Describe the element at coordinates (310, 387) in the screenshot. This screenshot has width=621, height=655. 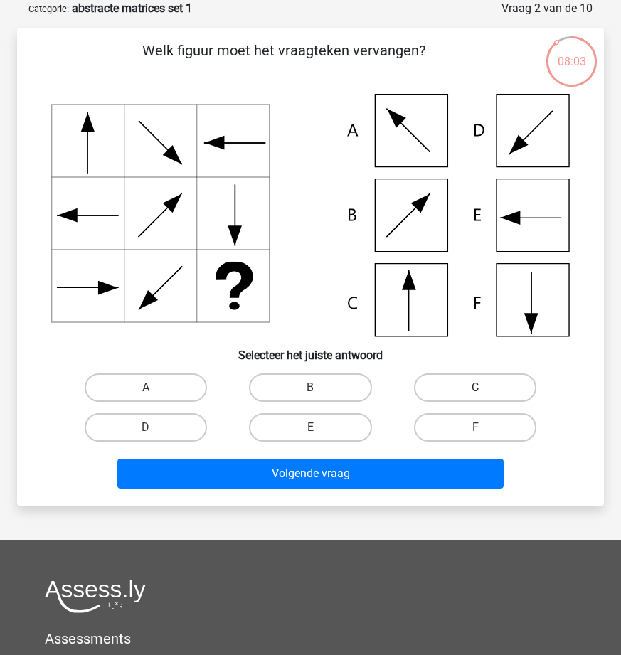
I see `label: B` at that location.